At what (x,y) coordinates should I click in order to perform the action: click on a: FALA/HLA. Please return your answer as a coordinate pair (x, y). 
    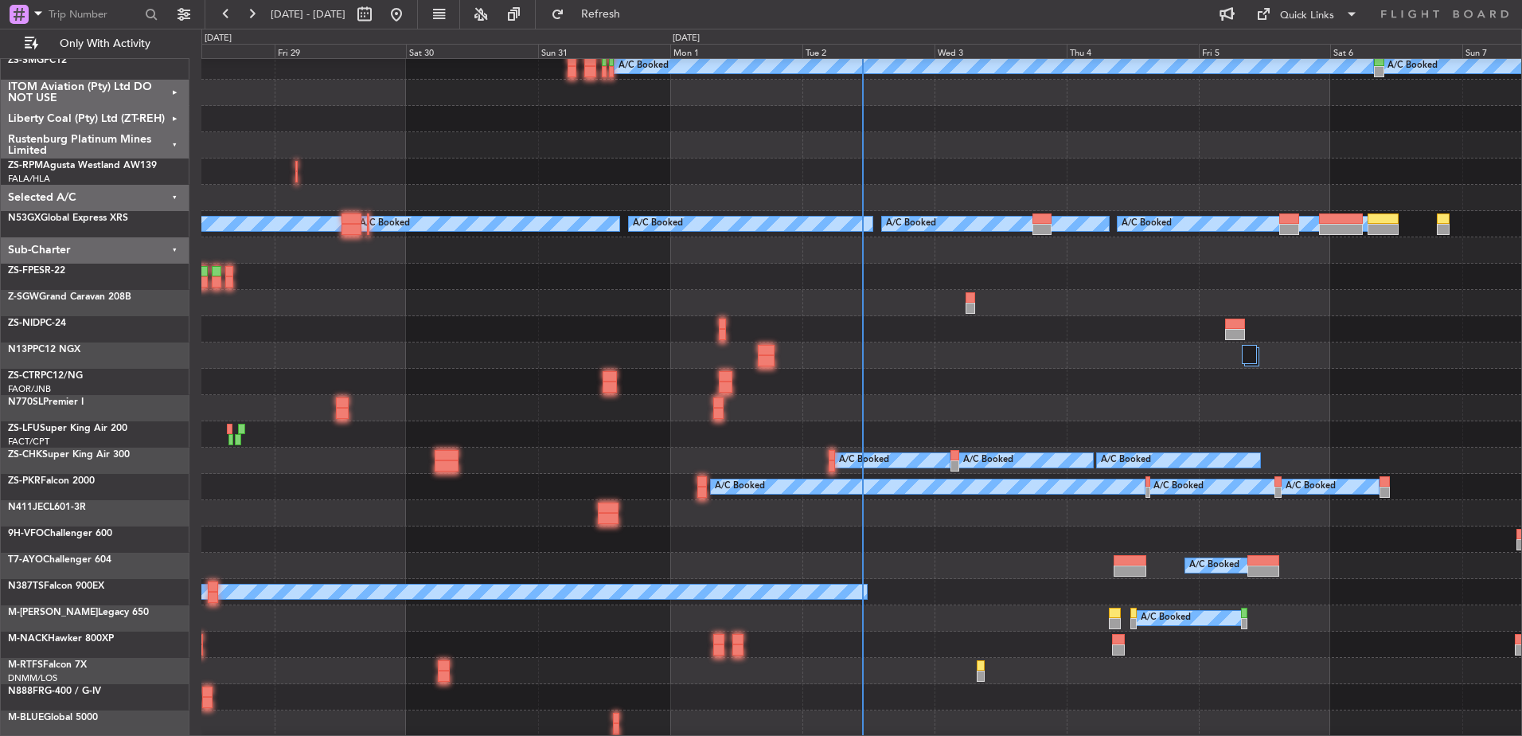
    Looking at the image, I should click on (29, 178).